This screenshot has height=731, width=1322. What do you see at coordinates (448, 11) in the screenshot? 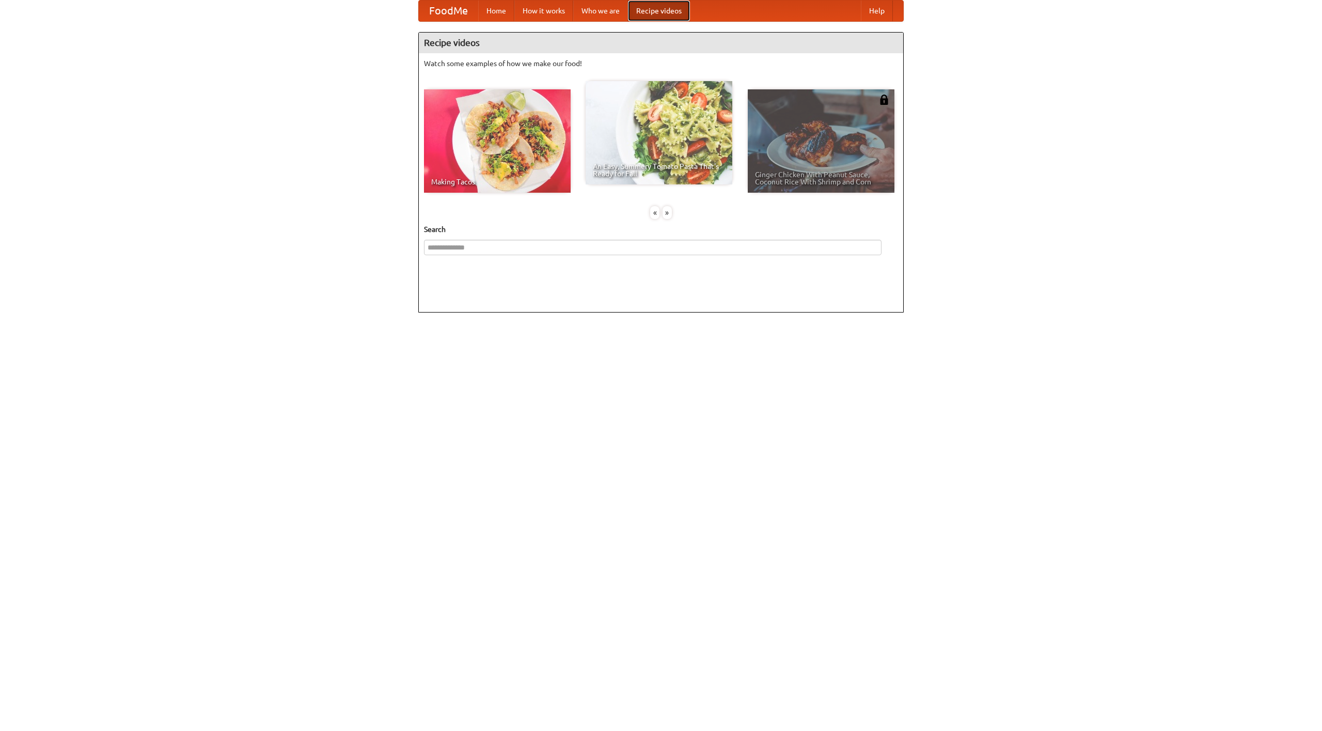
I see `a: FoodMe` at bounding box center [448, 11].